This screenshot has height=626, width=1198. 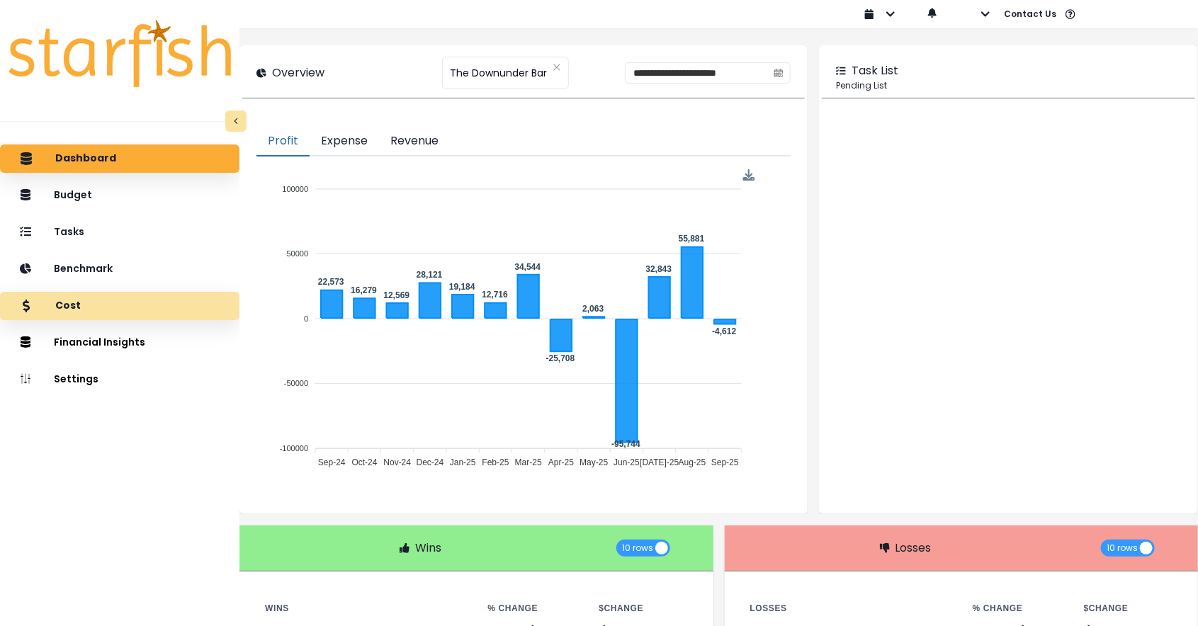 What do you see at coordinates (428, 548) in the screenshot?
I see `p: Wins` at bounding box center [428, 548].